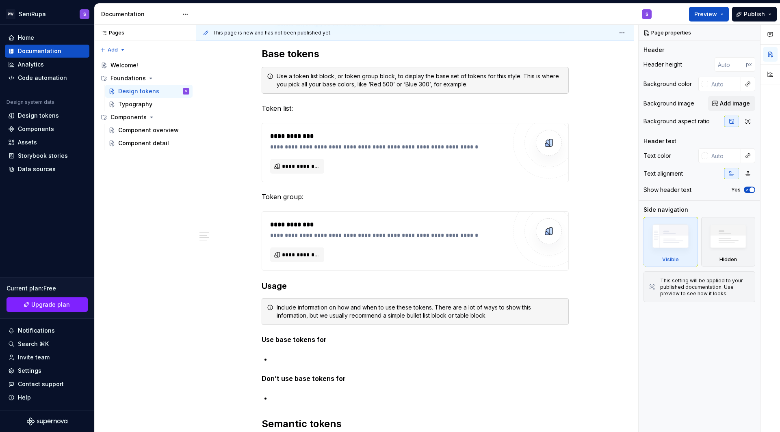 This screenshot has height=432, width=780. I want to click on div: Text color, so click(657, 156).